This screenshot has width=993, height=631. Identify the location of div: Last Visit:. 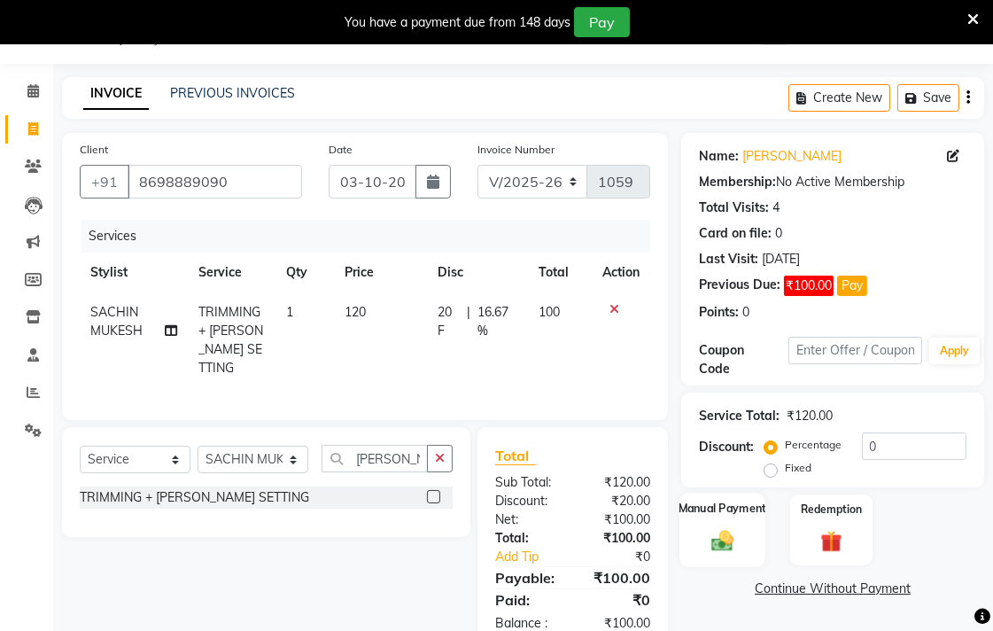
(728, 259).